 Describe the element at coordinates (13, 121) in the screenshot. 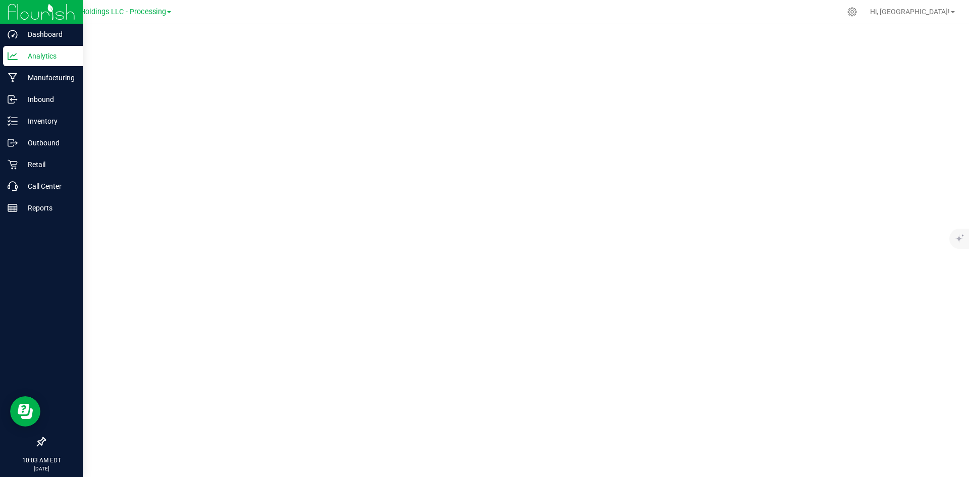

I see `inline-svg: Inventory` at that location.